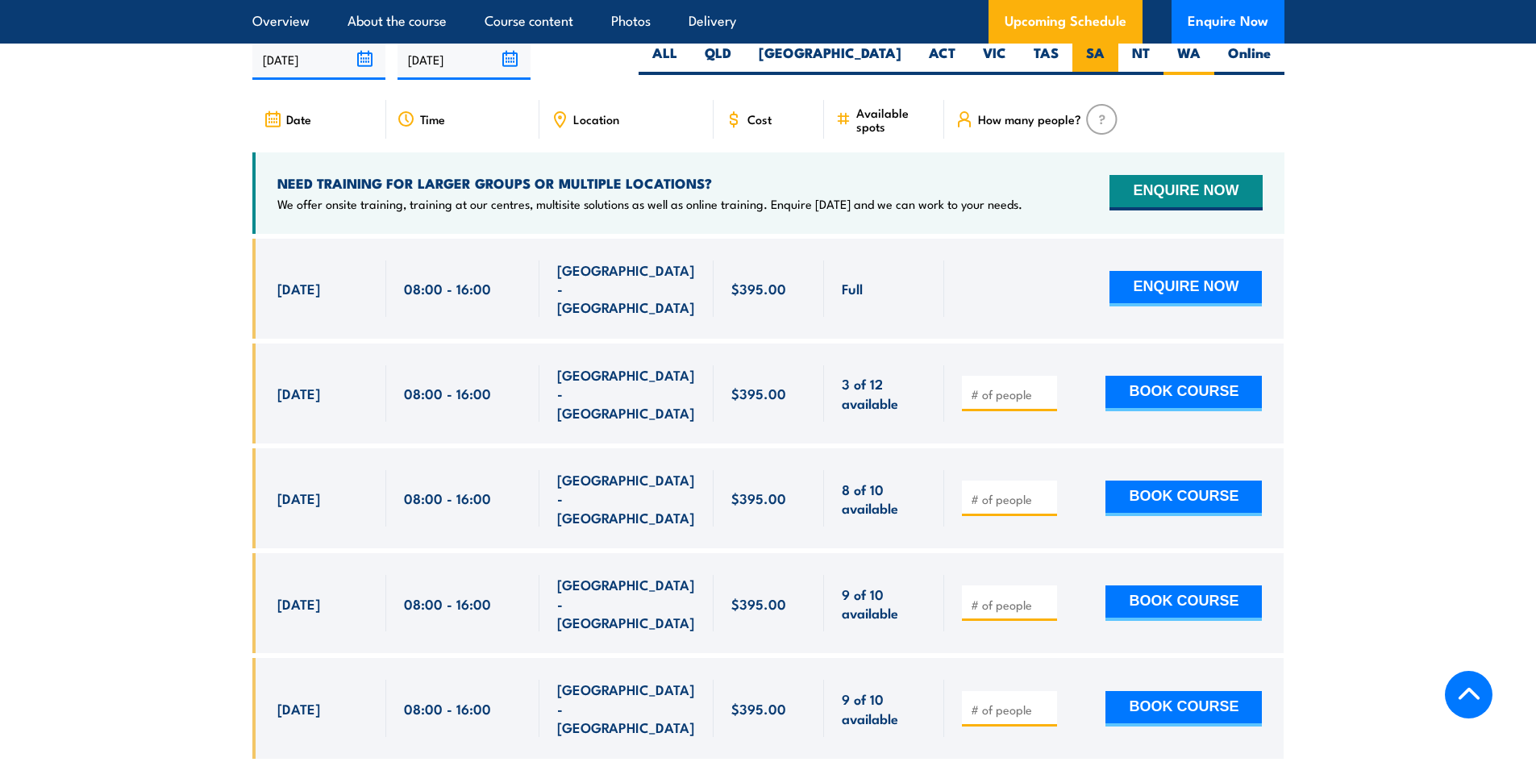 The height and width of the screenshot is (762, 1536). What do you see at coordinates (1095, 59) in the screenshot?
I see `label: SA` at bounding box center [1095, 59].